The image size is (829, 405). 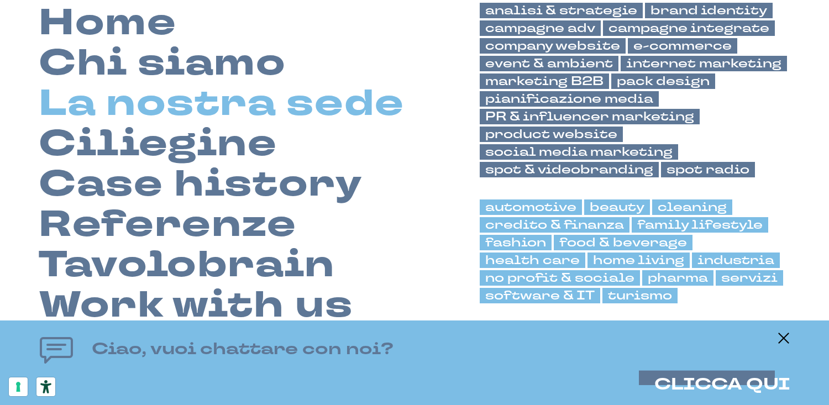 I want to click on a: Tavolobrain, so click(x=187, y=265).